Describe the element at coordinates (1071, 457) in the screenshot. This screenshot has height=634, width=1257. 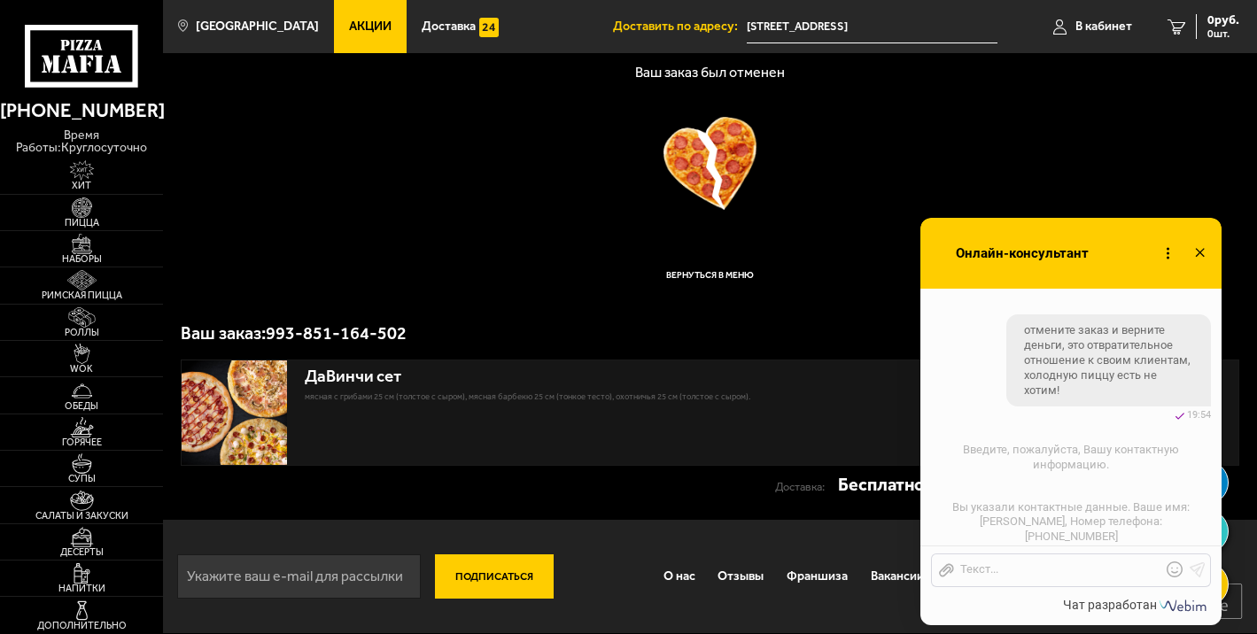
I see `span: Введите, пожалуйста, Вашу контактную информацию.` at that location.